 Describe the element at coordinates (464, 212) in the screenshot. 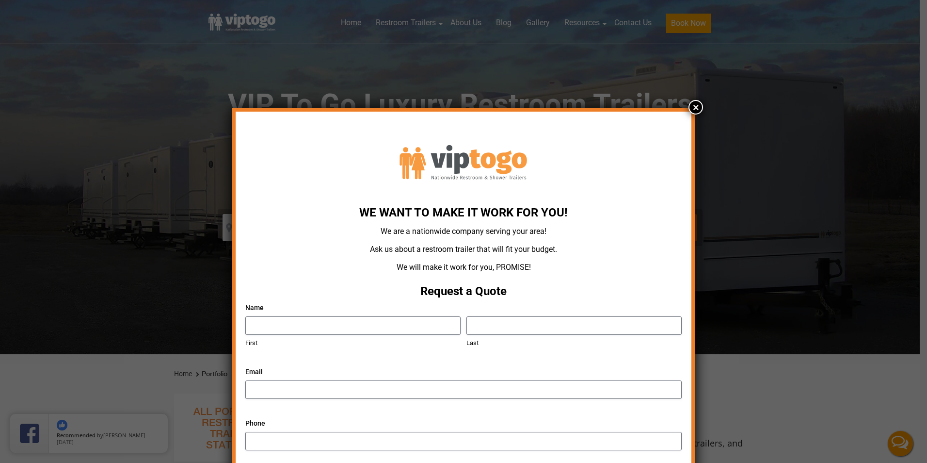

I see `strong: We Want To Make It Work For You!` at that location.